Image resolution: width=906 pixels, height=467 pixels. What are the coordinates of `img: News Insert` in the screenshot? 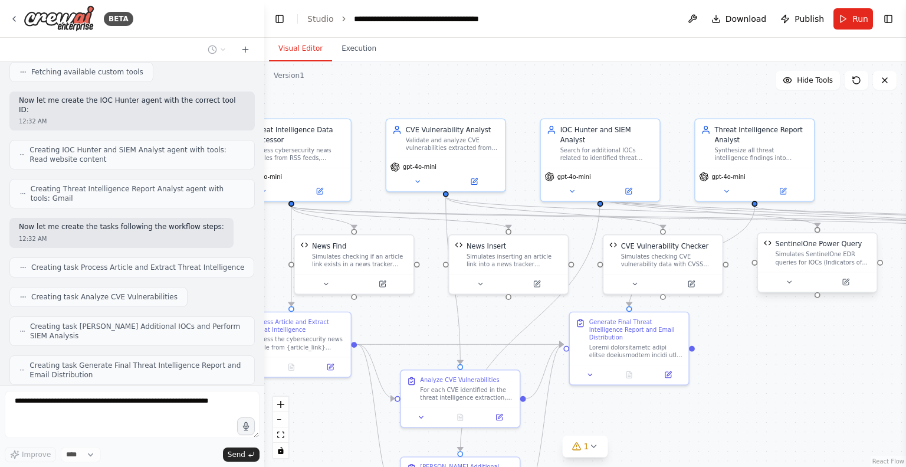 It's located at (458, 244).